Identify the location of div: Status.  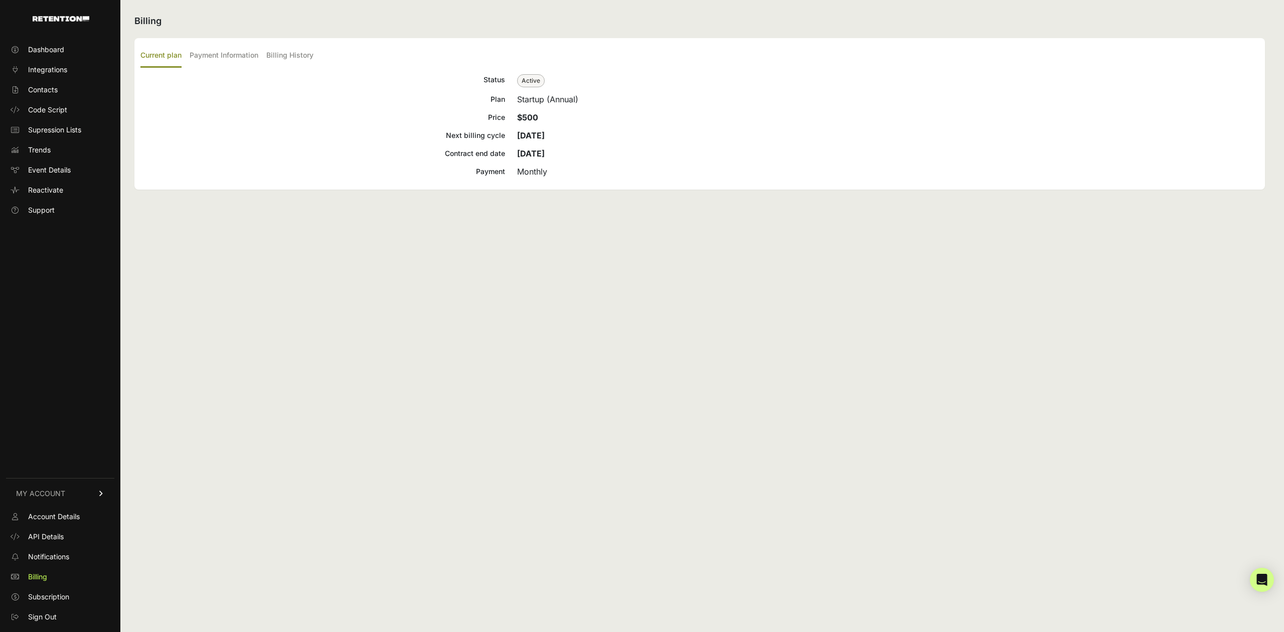
(323, 80).